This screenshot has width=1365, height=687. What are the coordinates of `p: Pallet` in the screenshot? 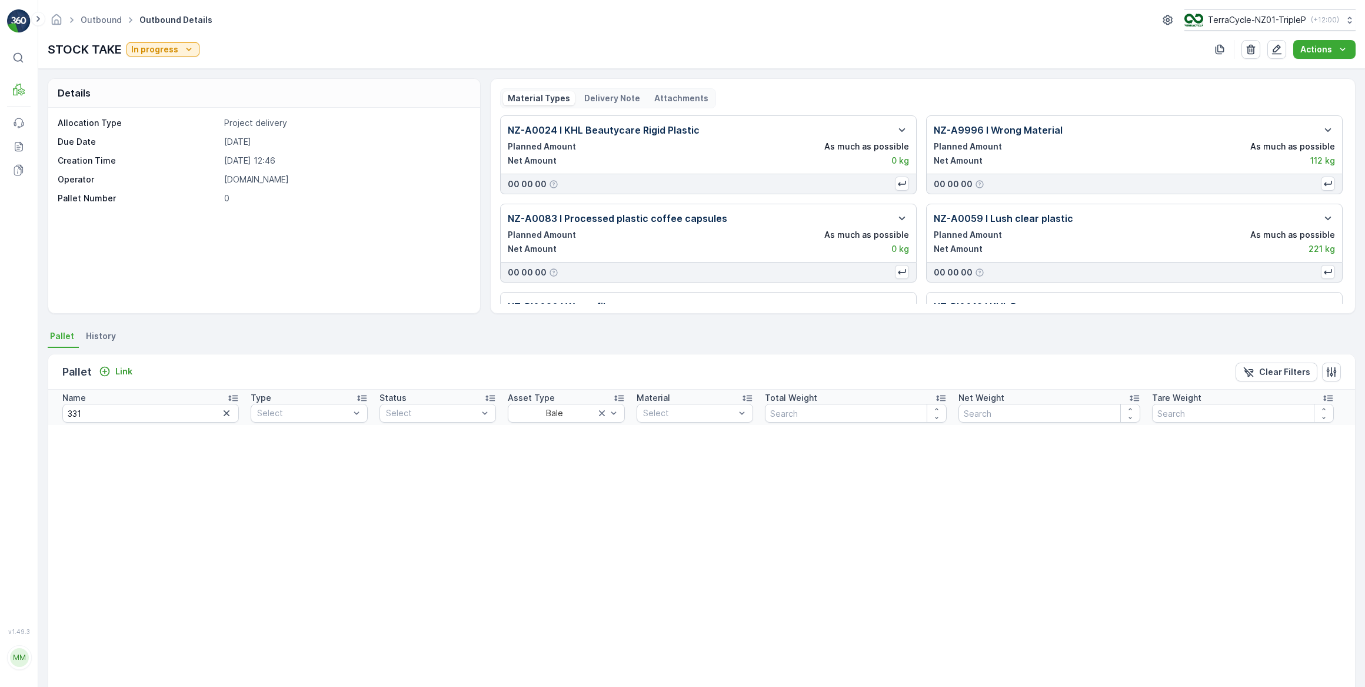 It's located at (77, 372).